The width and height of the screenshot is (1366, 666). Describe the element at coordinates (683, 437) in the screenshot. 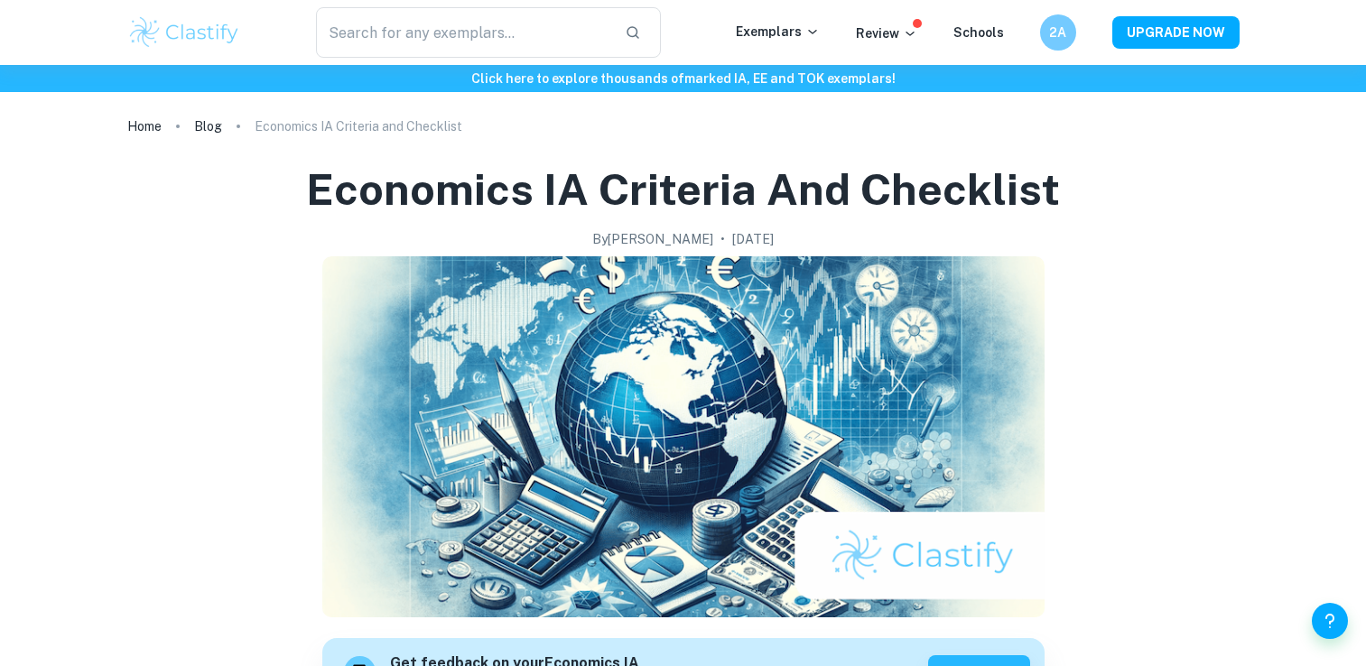

I see `img: Economics IA Criteria and Checklist cover image` at that location.